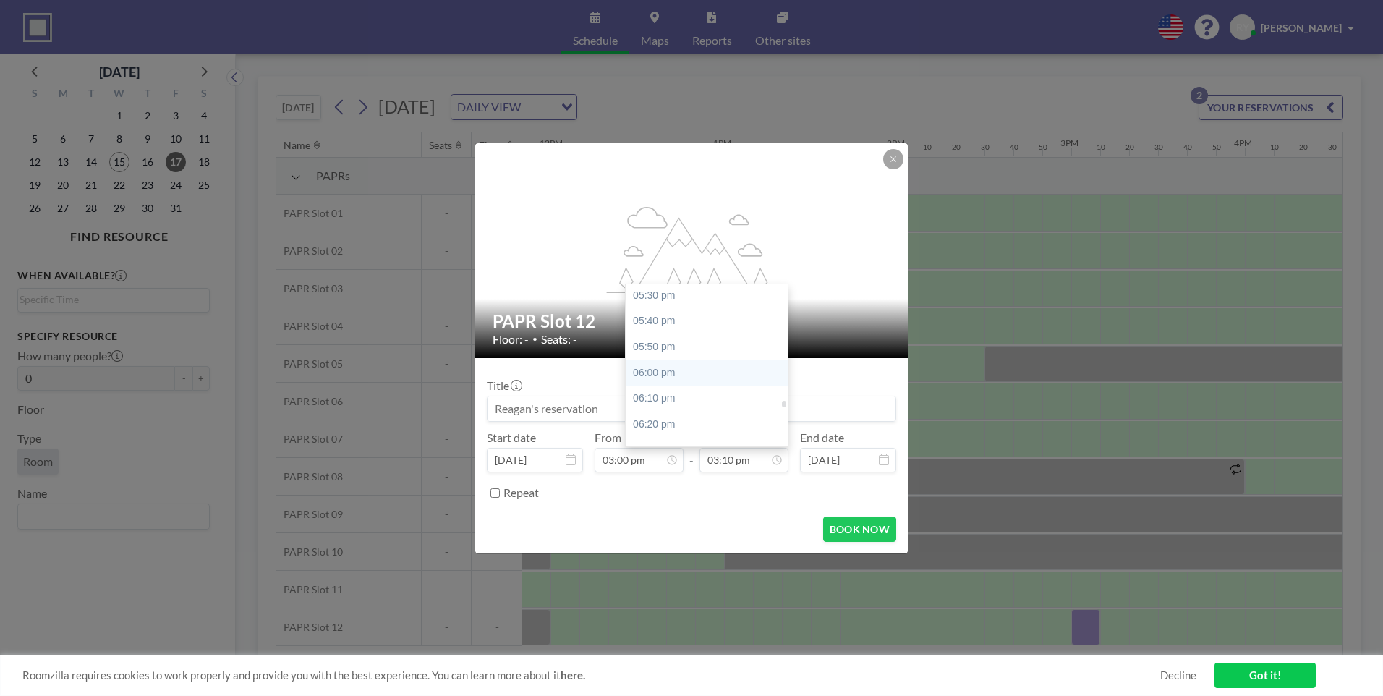 Image resolution: width=1383 pixels, height=696 pixels. I want to click on button: BOOK NOW, so click(859, 529).